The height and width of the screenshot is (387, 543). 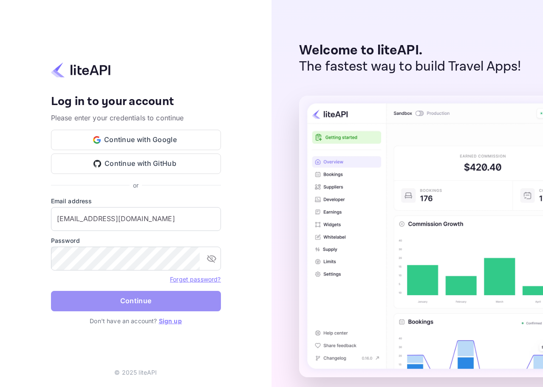 I want to click on p: or, so click(x=135, y=185).